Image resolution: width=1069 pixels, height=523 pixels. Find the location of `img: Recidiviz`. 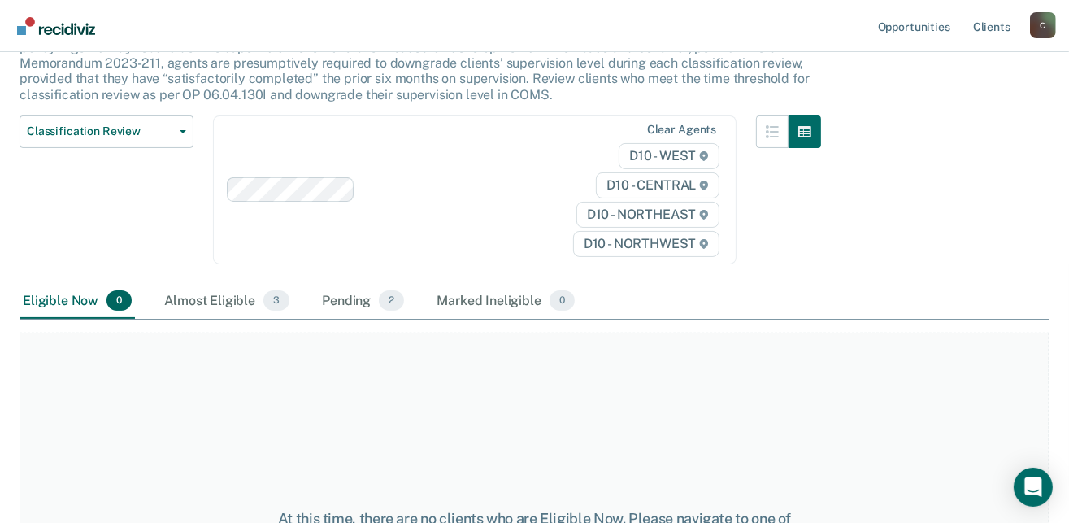

img: Recidiviz is located at coordinates (56, 26).